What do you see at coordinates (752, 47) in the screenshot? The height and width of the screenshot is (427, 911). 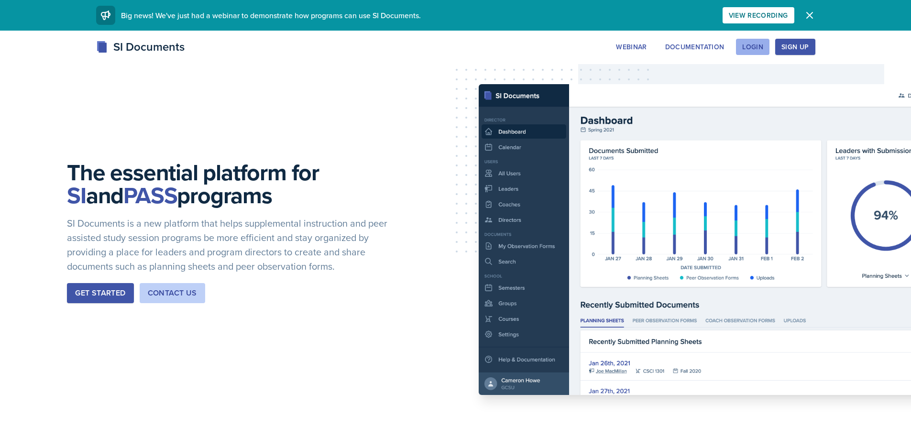 I see `button: Login` at bounding box center [752, 47].